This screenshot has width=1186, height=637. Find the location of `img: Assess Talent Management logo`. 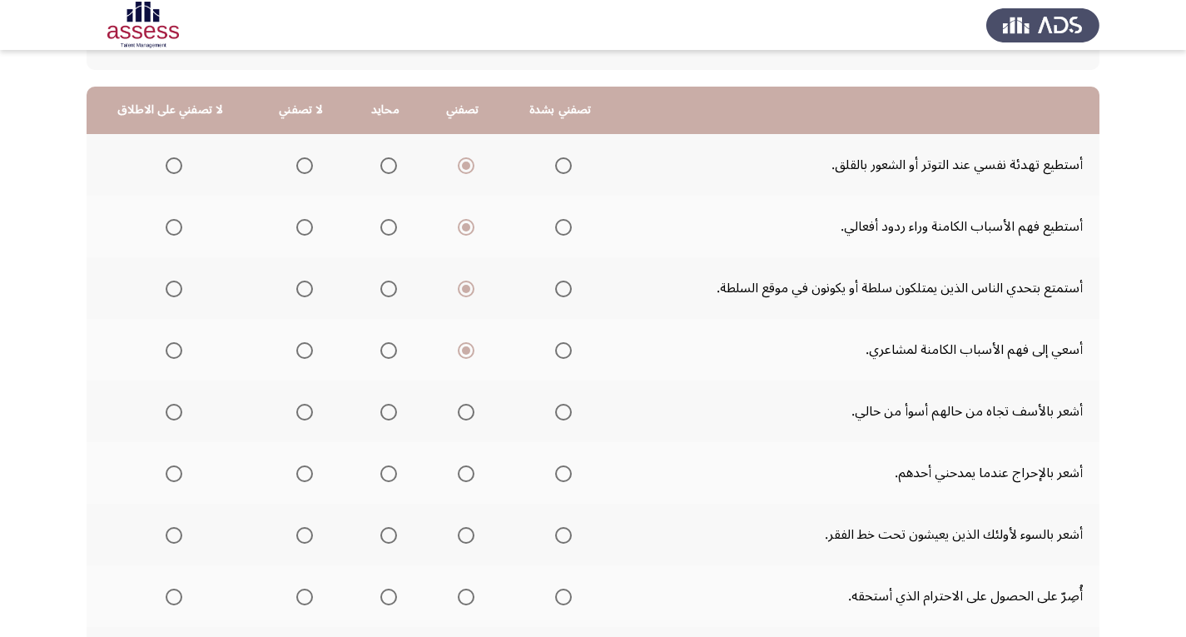

img: Assess Talent Management logo is located at coordinates (1043, 25).